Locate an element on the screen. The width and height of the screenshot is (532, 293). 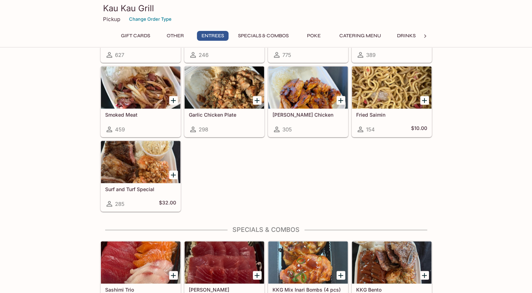
button: Add Garlic Chicken Plate is located at coordinates (257, 100).